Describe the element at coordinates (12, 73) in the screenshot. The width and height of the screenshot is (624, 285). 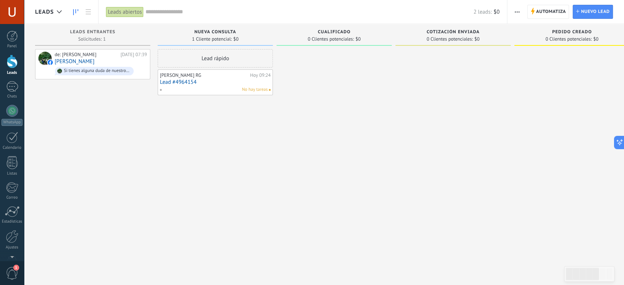
I see `div: Leads` at that location.